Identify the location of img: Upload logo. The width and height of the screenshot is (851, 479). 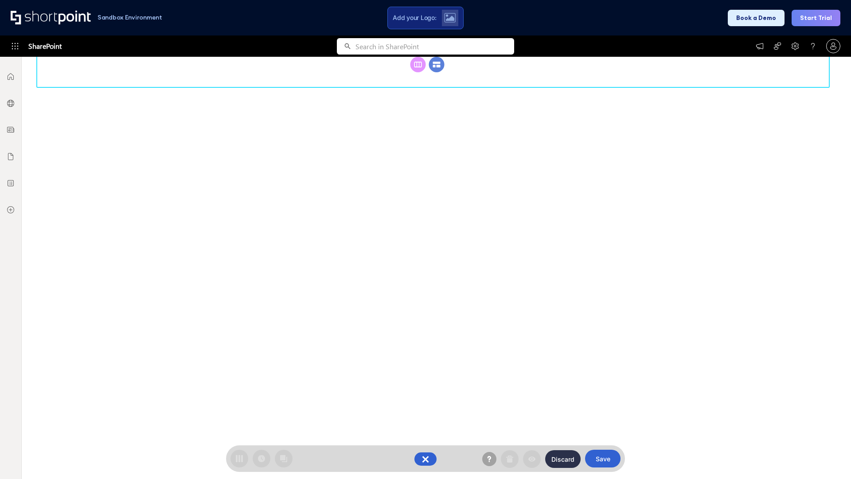
(450, 18).